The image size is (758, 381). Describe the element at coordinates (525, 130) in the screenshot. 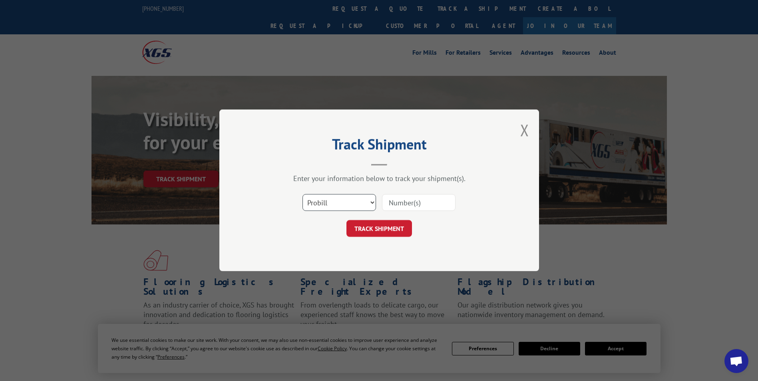

I see `button: Close modal` at that location.